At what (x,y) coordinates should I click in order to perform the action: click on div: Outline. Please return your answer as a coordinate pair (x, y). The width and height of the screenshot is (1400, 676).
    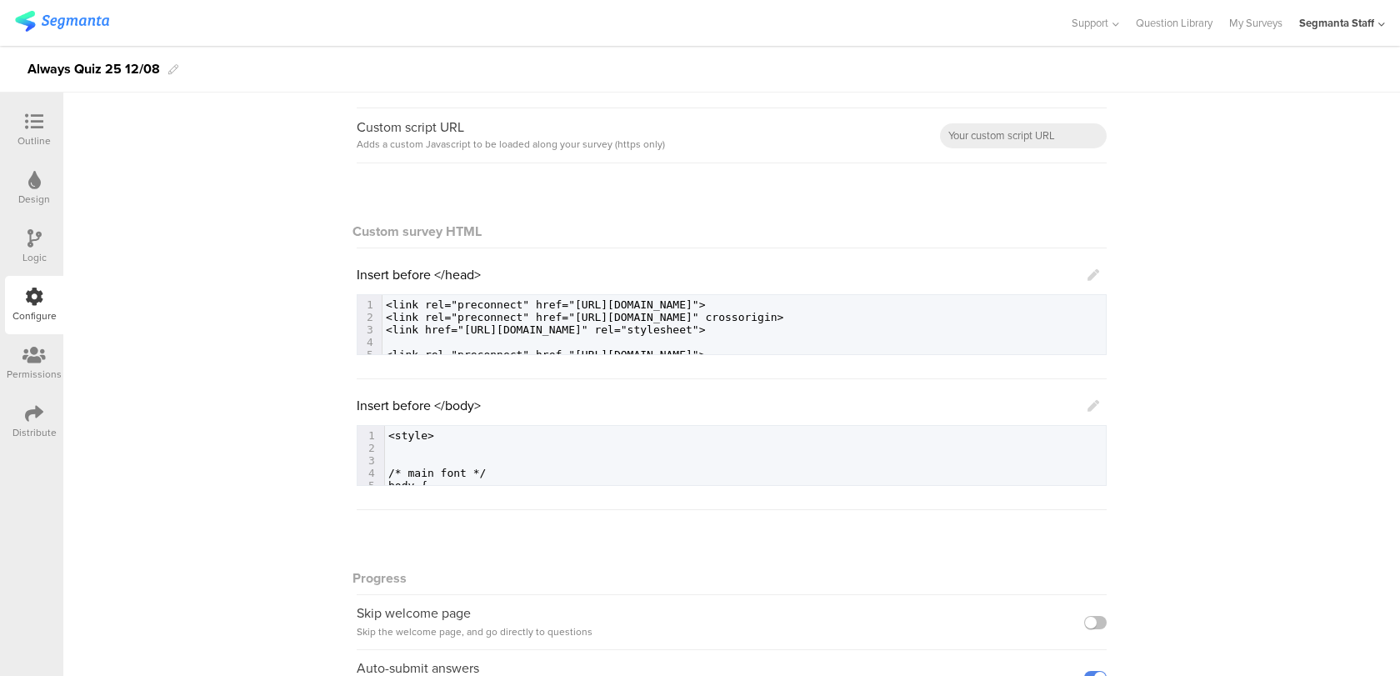
    Looking at the image, I should click on (34, 141).